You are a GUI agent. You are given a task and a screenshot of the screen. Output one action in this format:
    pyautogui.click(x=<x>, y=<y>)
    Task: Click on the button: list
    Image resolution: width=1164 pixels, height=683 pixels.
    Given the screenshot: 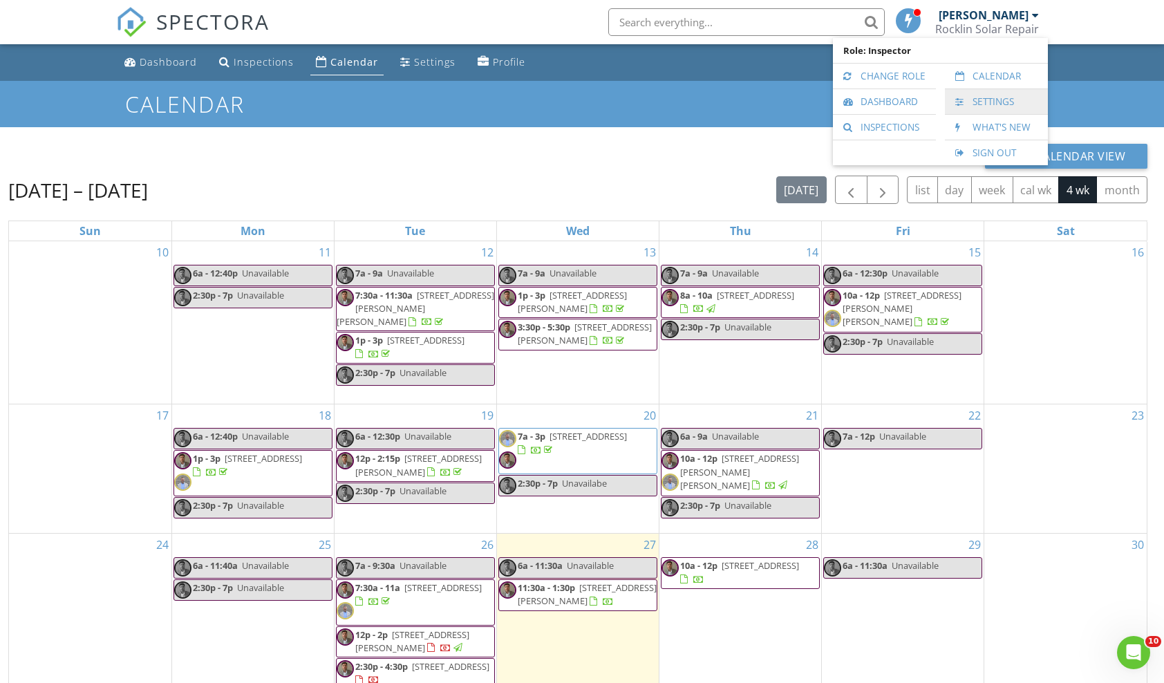 What is the action you would take?
    pyautogui.click(x=922, y=189)
    